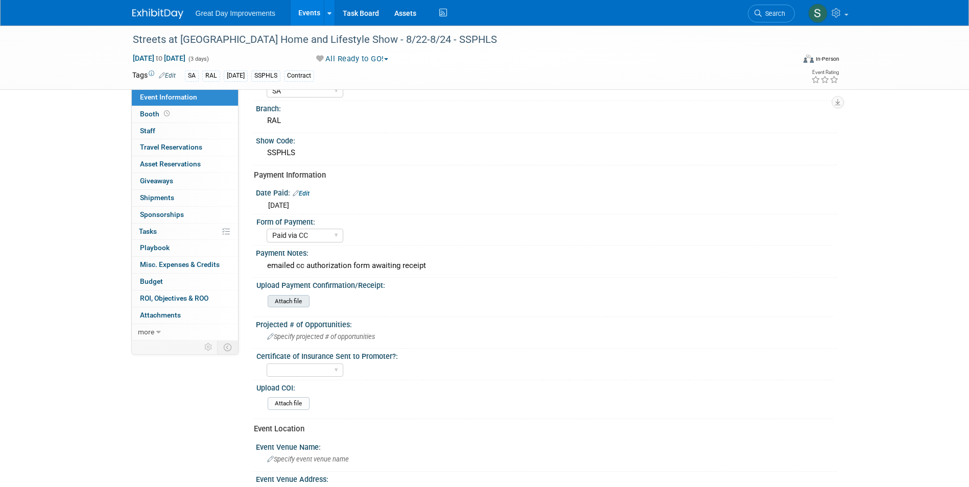  What do you see at coordinates (185, 131) in the screenshot?
I see `a: Staff` at bounding box center [185, 131].